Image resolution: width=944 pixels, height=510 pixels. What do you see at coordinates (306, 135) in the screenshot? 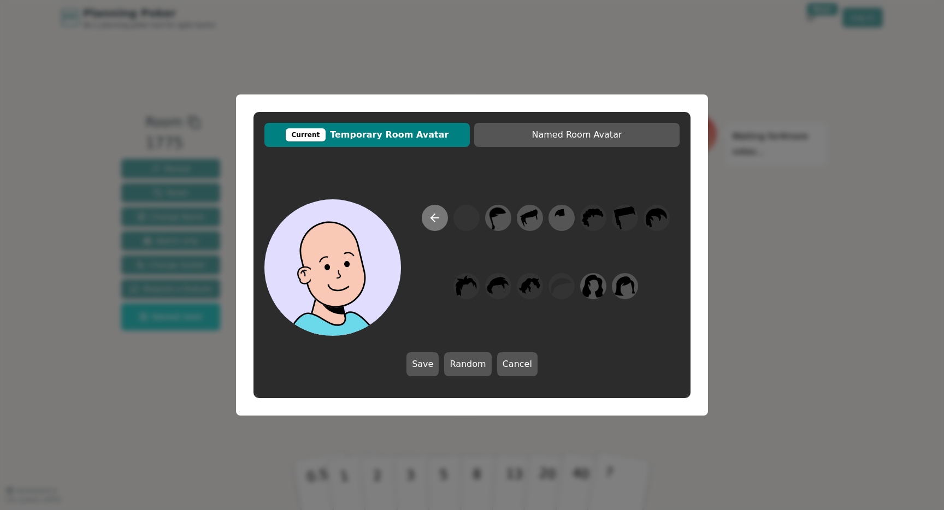
I see `div: Current` at bounding box center [306, 135].